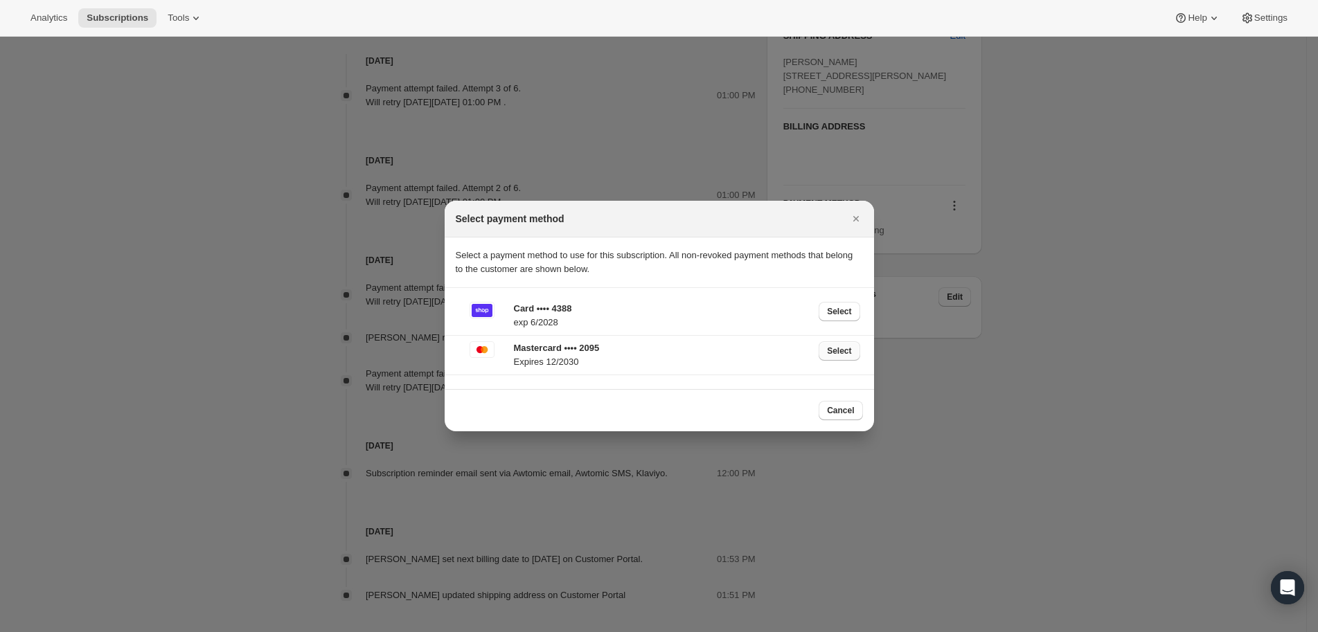 This screenshot has width=1318, height=632. Describe the element at coordinates (117, 18) in the screenshot. I see `button: Subscriptions` at that location.